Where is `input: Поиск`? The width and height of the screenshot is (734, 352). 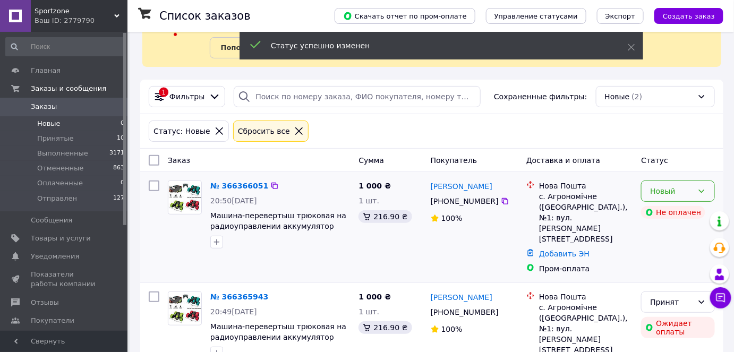
input: Поиск is located at coordinates (65, 47).